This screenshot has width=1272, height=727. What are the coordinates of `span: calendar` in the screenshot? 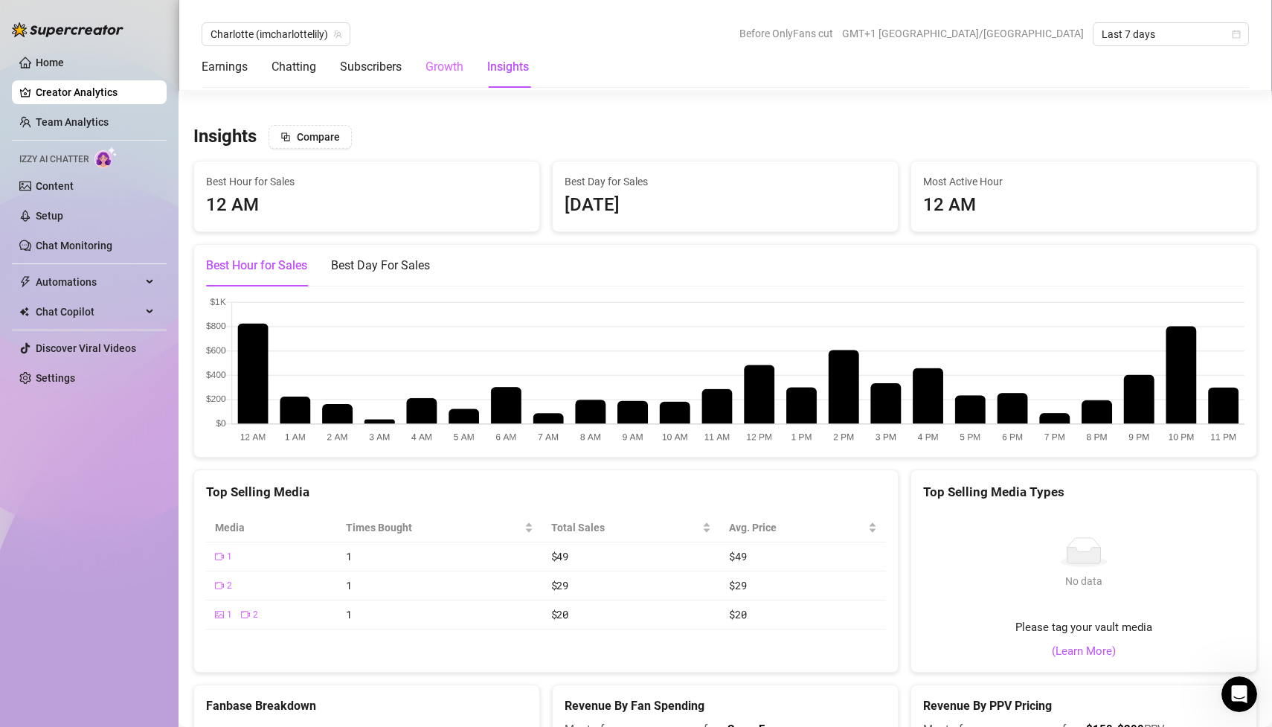 It's located at (1237, 34).